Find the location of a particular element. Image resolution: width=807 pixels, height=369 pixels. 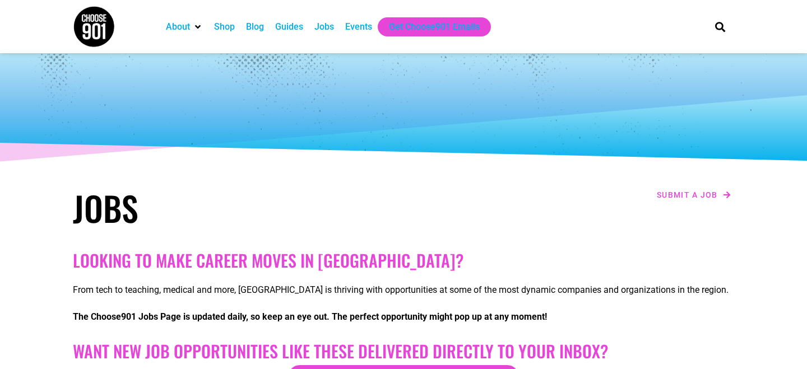

a: About is located at coordinates (178, 27).